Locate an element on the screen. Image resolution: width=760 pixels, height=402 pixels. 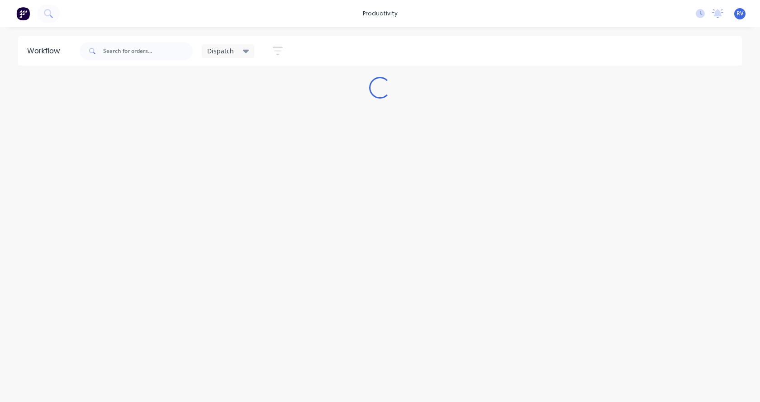
div: Workflow is located at coordinates (46, 51).